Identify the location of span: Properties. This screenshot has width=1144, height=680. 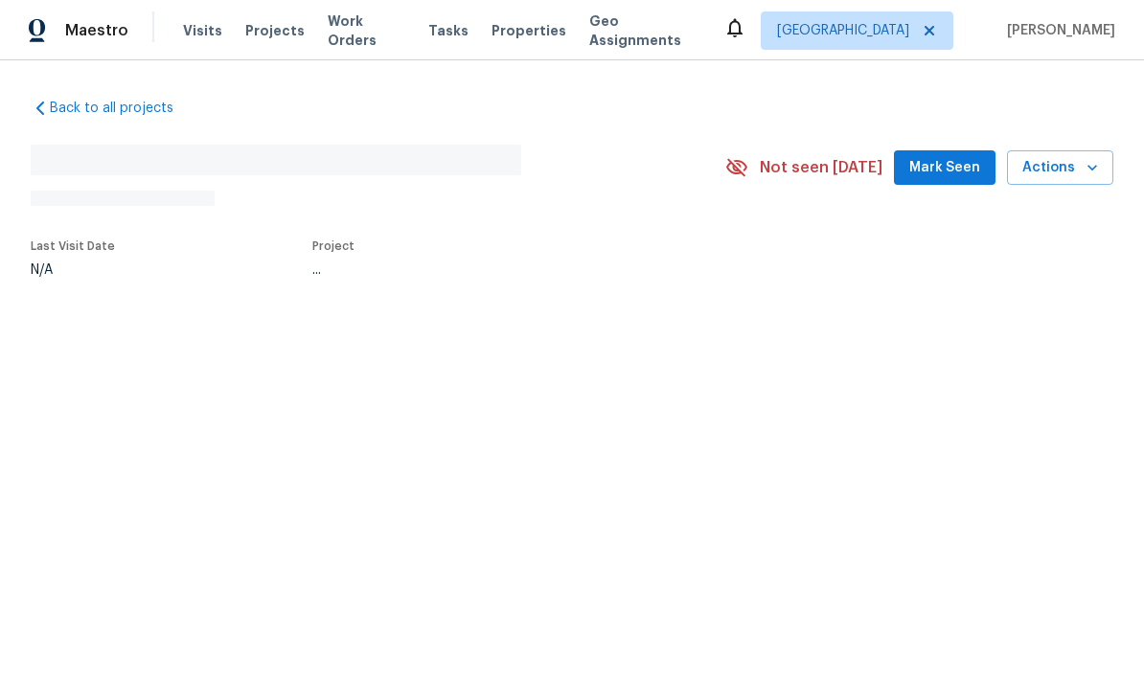
(529, 31).